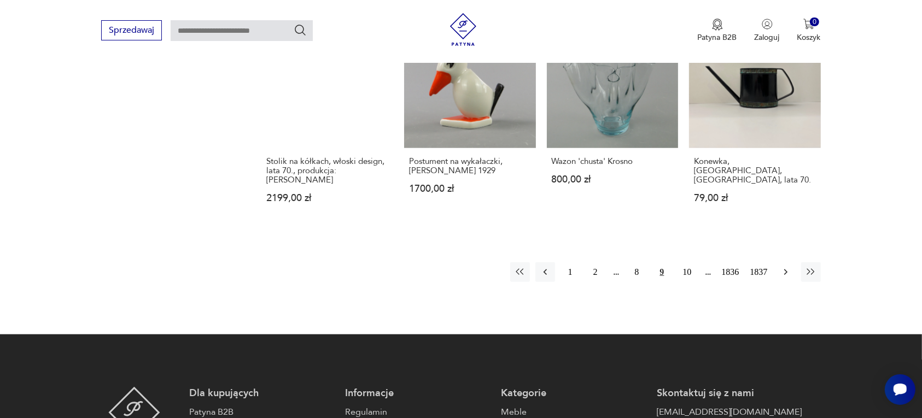 The image size is (922, 418). I want to click on p: Skontaktuj się z nami, so click(729, 394).